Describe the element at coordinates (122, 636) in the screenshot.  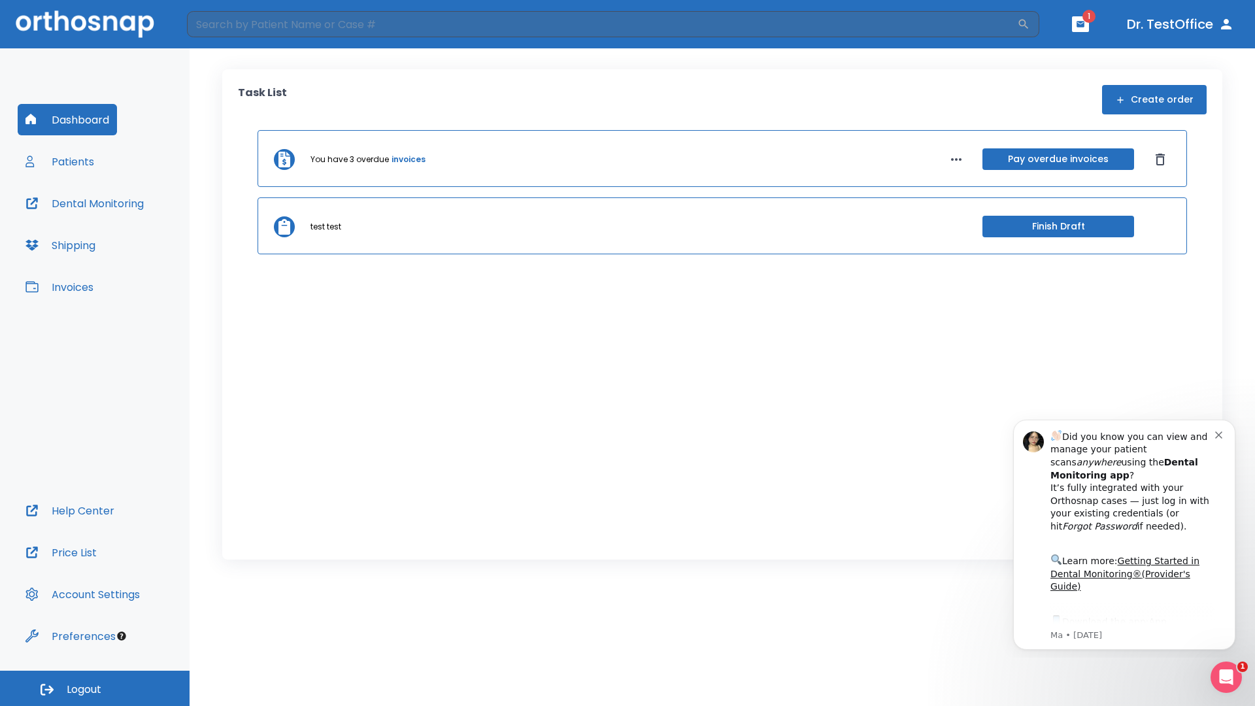
I see `div: Tooltip anchor` at that location.